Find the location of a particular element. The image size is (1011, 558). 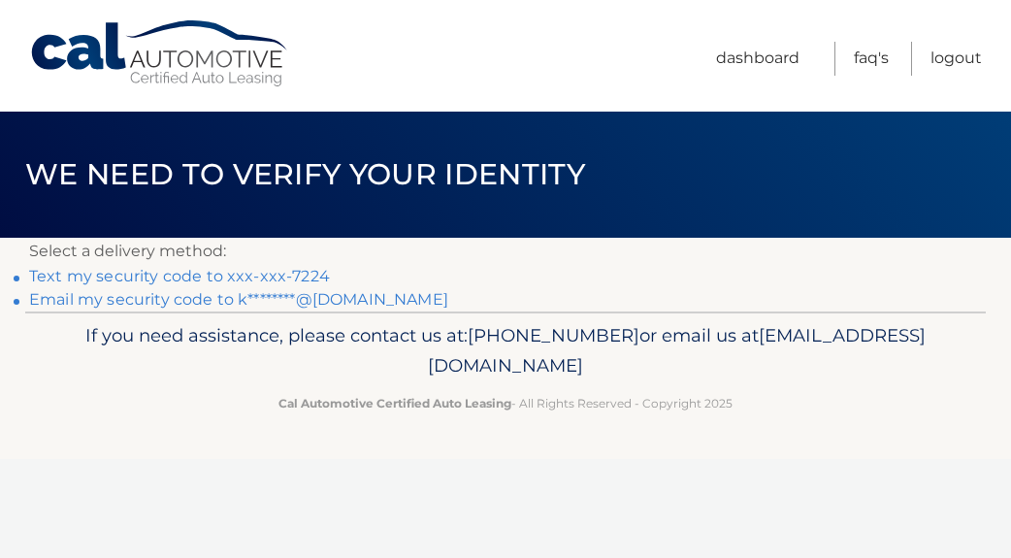

a: Logout is located at coordinates (955, 58).